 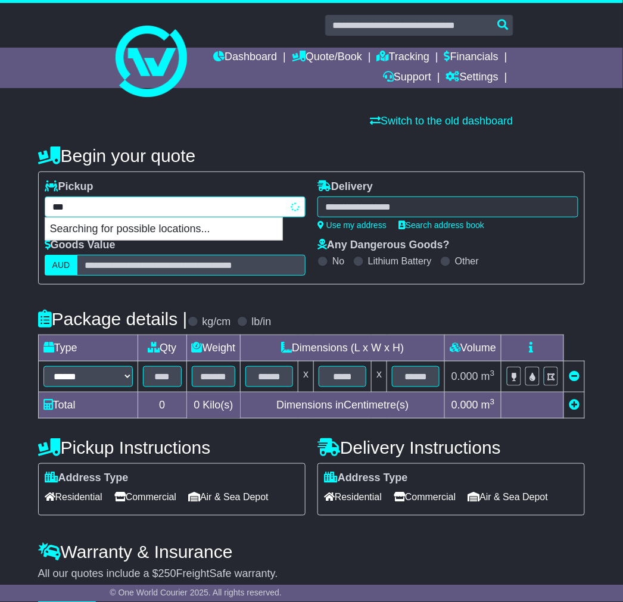 What do you see at coordinates (113, 319) in the screenshot?
I see `h4: Package details |` at bounding box center [113, 319].